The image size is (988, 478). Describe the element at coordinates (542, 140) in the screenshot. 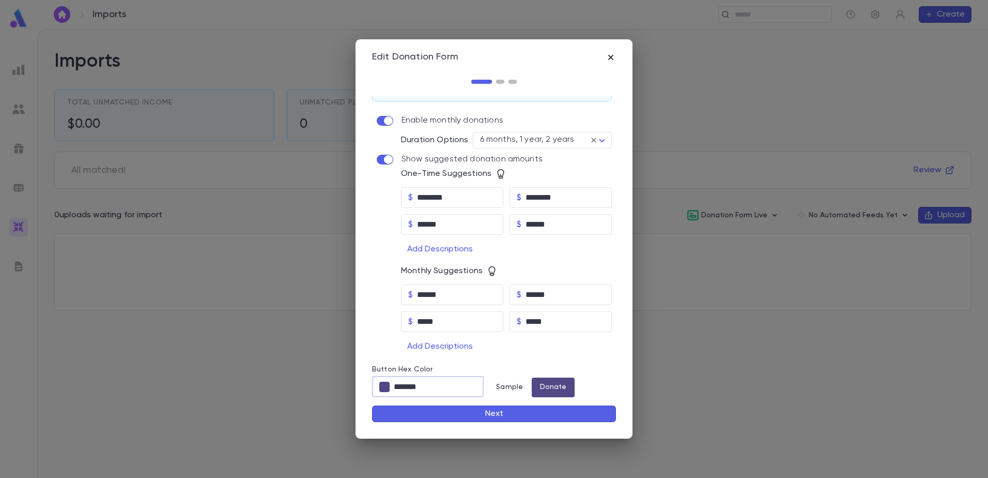

I see `div: 6 months, 1 year, 2 years` at that location.